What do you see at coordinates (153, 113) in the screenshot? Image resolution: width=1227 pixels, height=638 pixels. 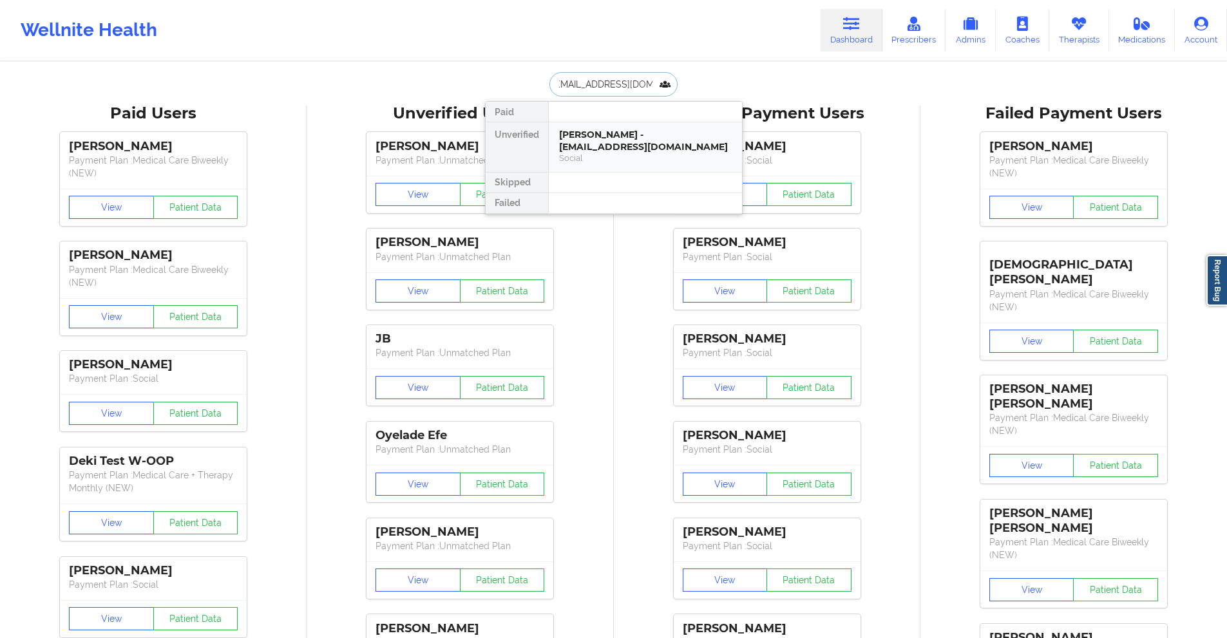 I see `div: Paid Users` at bounding box center [153, 113].